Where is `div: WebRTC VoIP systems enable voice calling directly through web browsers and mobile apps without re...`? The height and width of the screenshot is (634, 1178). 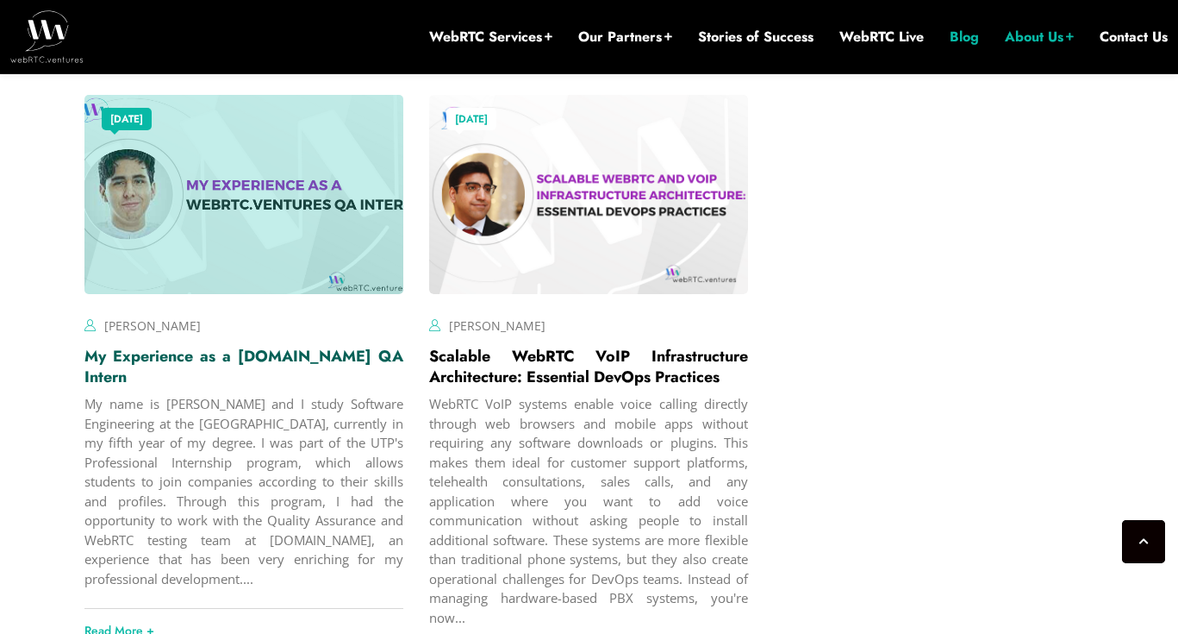 div: WebRTC VoIP systems enable voice calling directly through web browsers and mobile apps without re... is located at coordinates (589, 510).